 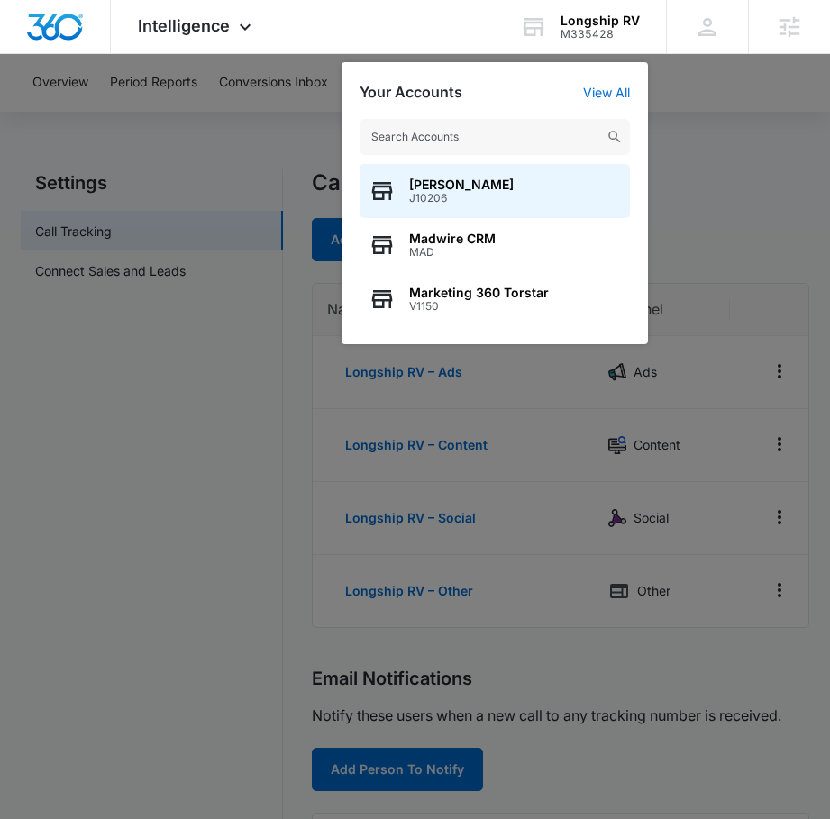 What do you see at coordinates (411, 92) in the screenshot?
I see `h2: Your Accounts` at bounding box center [411, 92].